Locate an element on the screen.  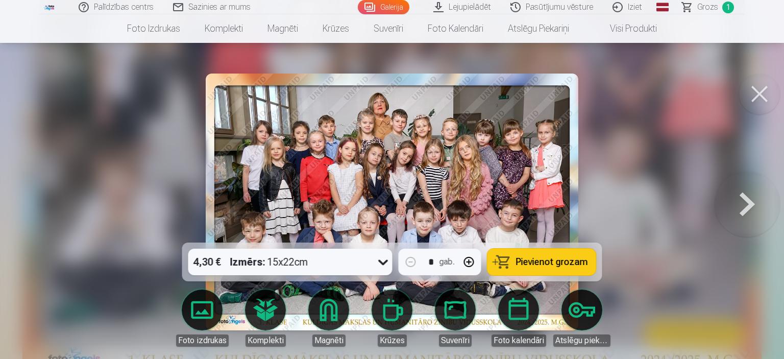
div: Foto kalendāri is located at coordinates (518, 340).